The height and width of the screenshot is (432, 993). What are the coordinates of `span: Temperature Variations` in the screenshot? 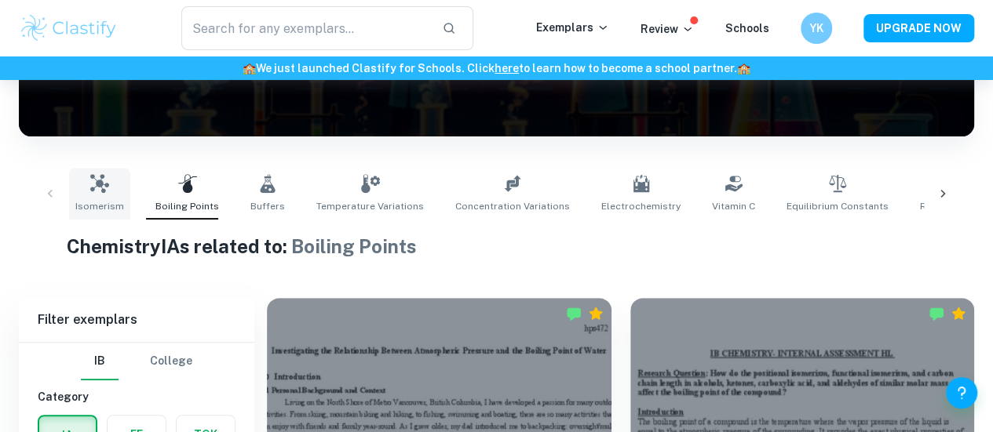 It's located at (370, 206).